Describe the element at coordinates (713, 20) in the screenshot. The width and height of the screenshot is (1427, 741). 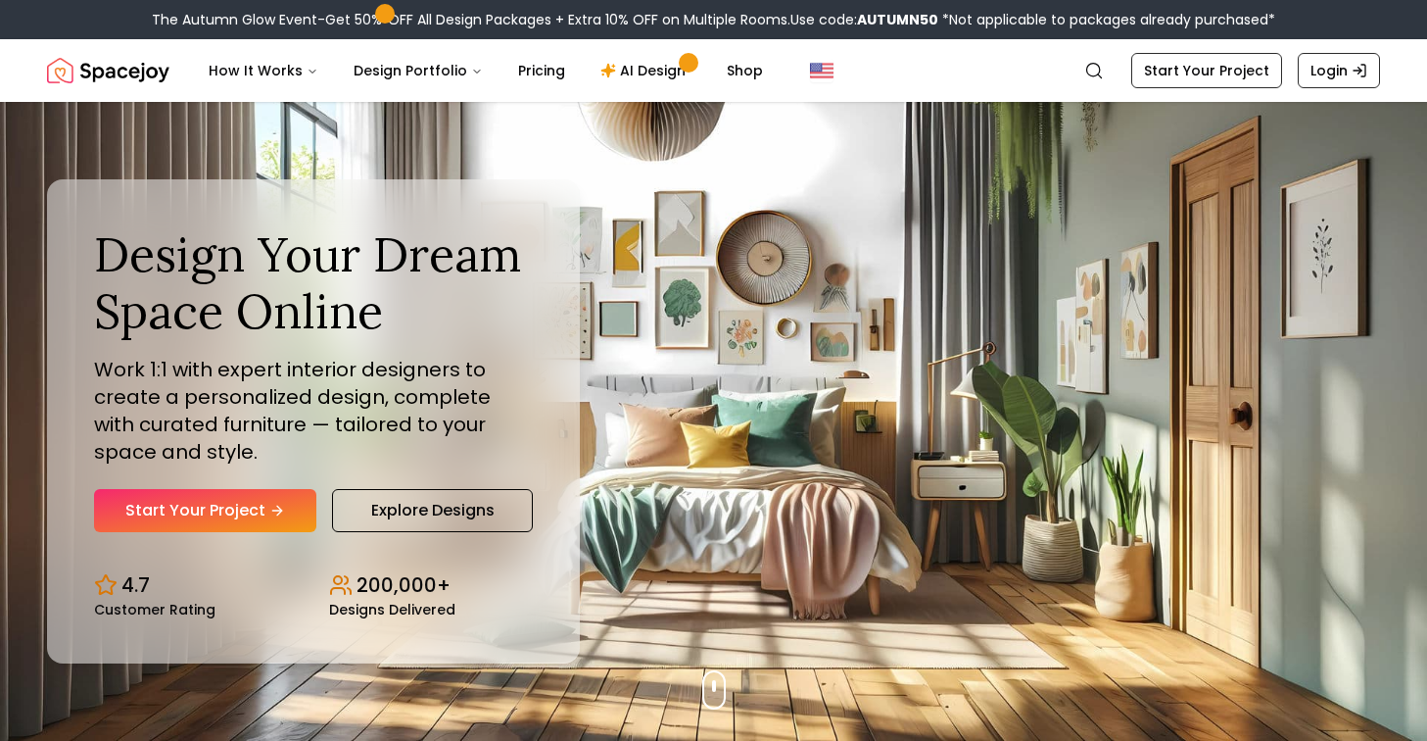
I see `div: The Autumn Glow Event-Get 50% OFF All Design Packages + Extra 10% OFF on Multiple Rooms.` at that location.